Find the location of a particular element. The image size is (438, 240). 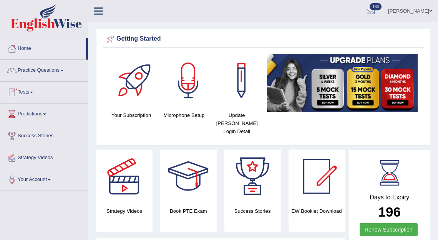

span: 166 is located at coordinates (375, 7).